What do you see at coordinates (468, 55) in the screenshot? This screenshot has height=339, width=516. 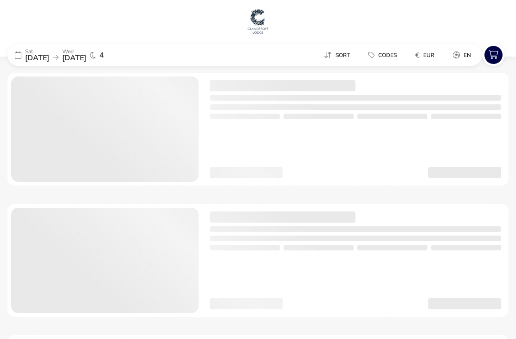 I see `span: en` at bounding box center [468, 55].